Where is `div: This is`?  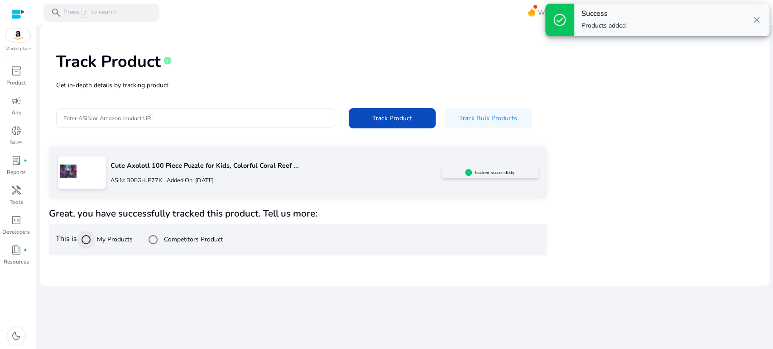
div: This is is located at coordinates (298, 240).